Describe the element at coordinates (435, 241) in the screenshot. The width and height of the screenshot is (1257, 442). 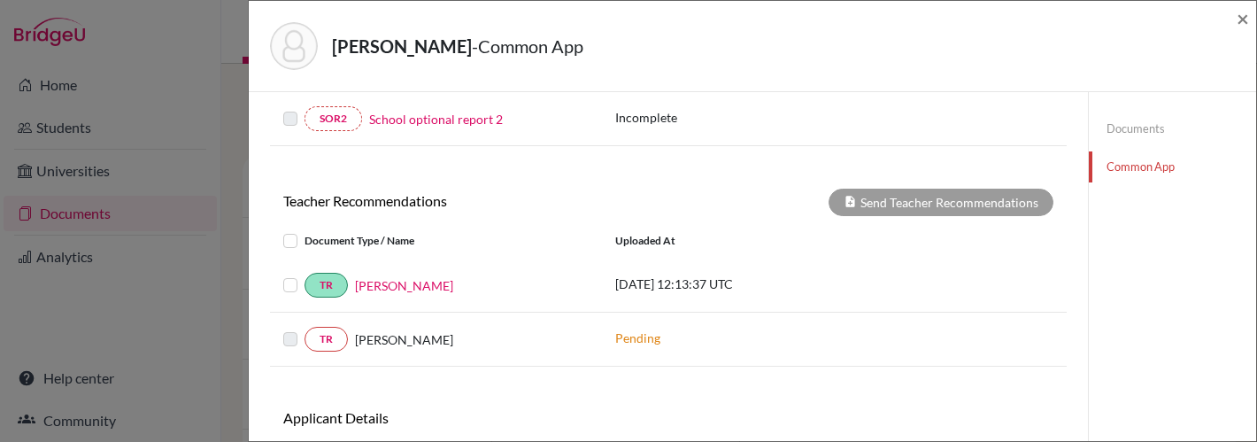
I see `div: Document Type / Name` at that location.